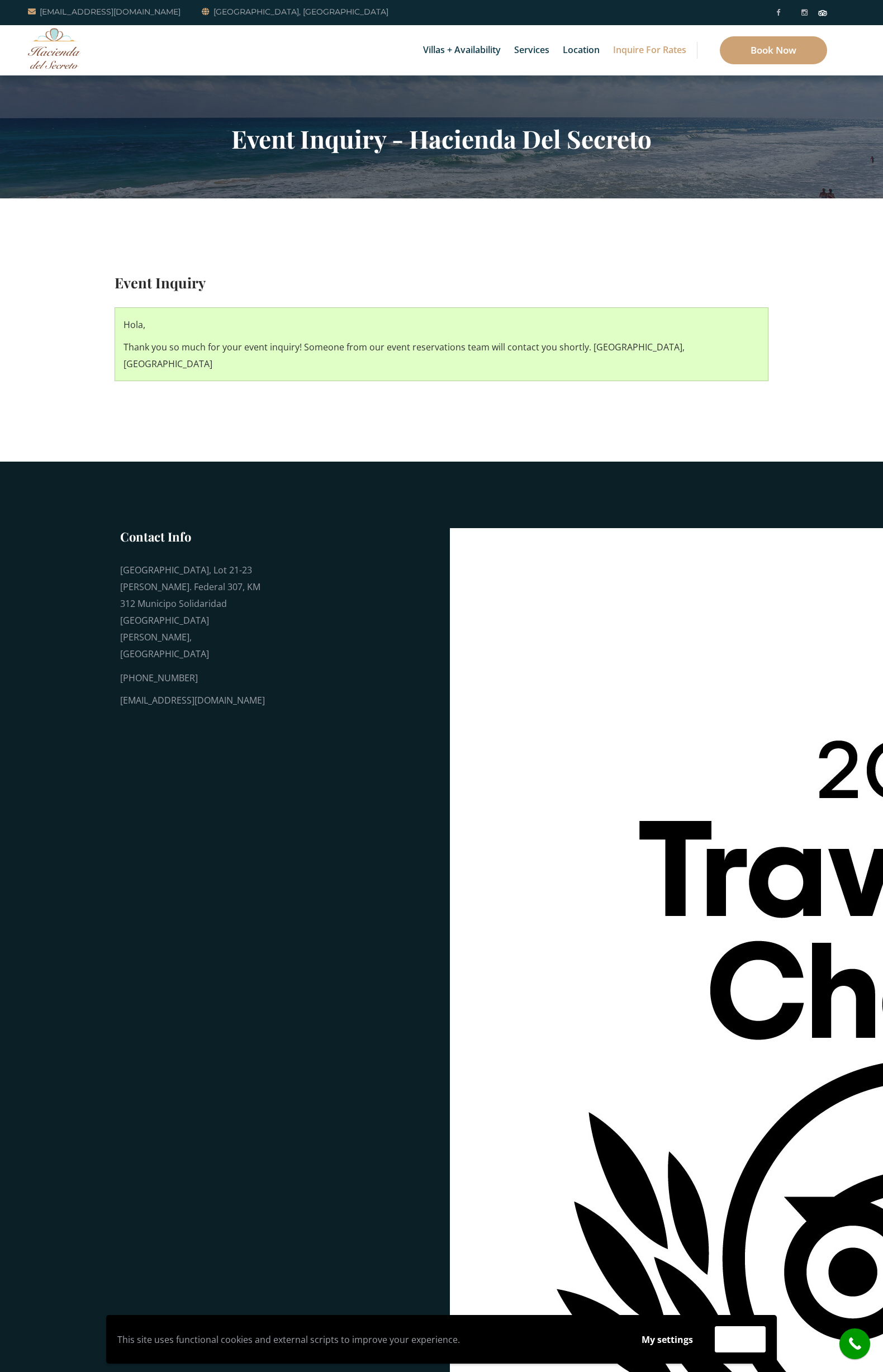  I want to click on a: Inquire for Rates, so click(650, 50).